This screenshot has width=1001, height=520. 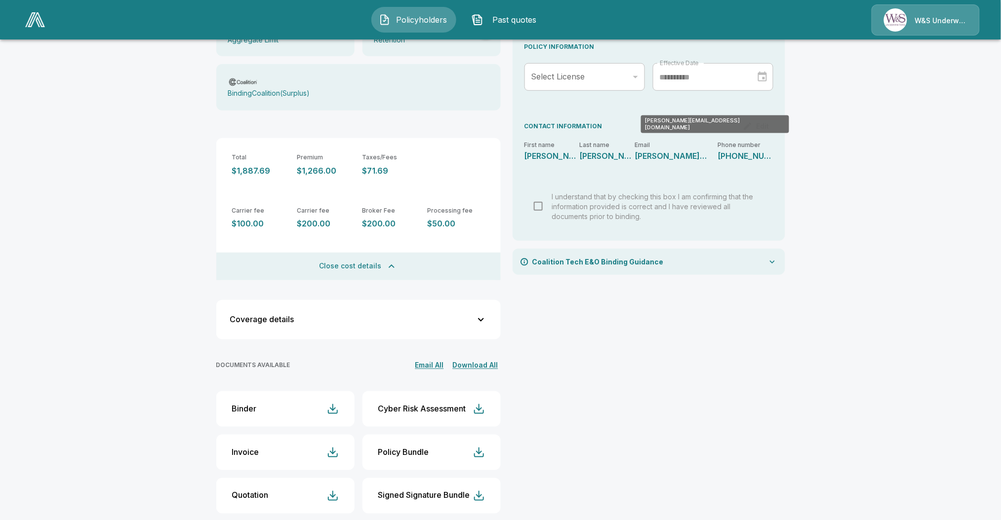 I want to click on span: I understand that by checking this box I am confirming that the information provided is correct a..., so click(x=653, y=206).